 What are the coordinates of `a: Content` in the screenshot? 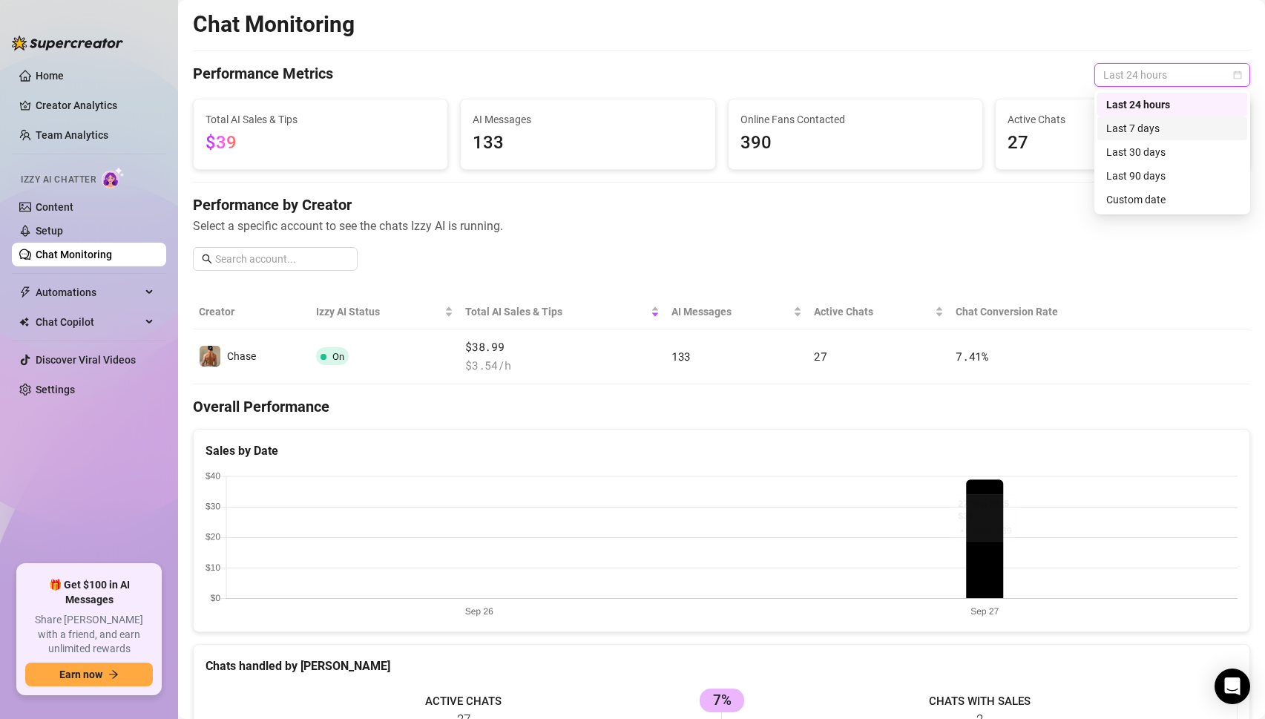 It's located at (54, 207).